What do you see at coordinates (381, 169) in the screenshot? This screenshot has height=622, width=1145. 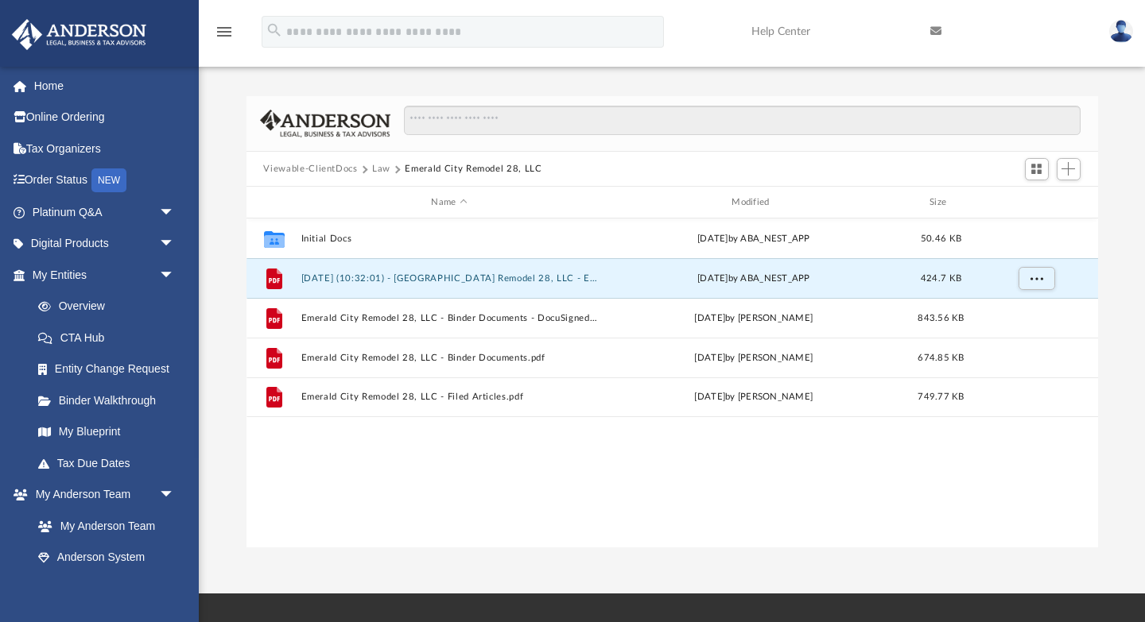 I see `button: Law` at bounding box center [381, 169].